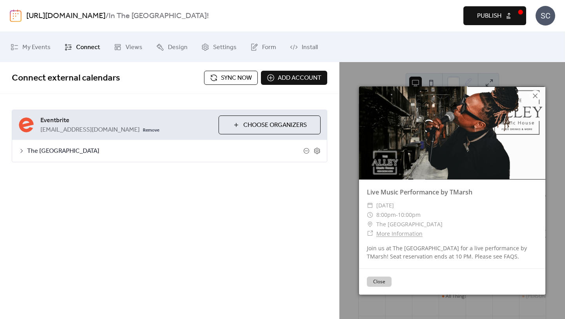 The image size is (565, 319). Describe the element at coordinates (300, 78) in the screenshot. I see `span: Add account` at that location.